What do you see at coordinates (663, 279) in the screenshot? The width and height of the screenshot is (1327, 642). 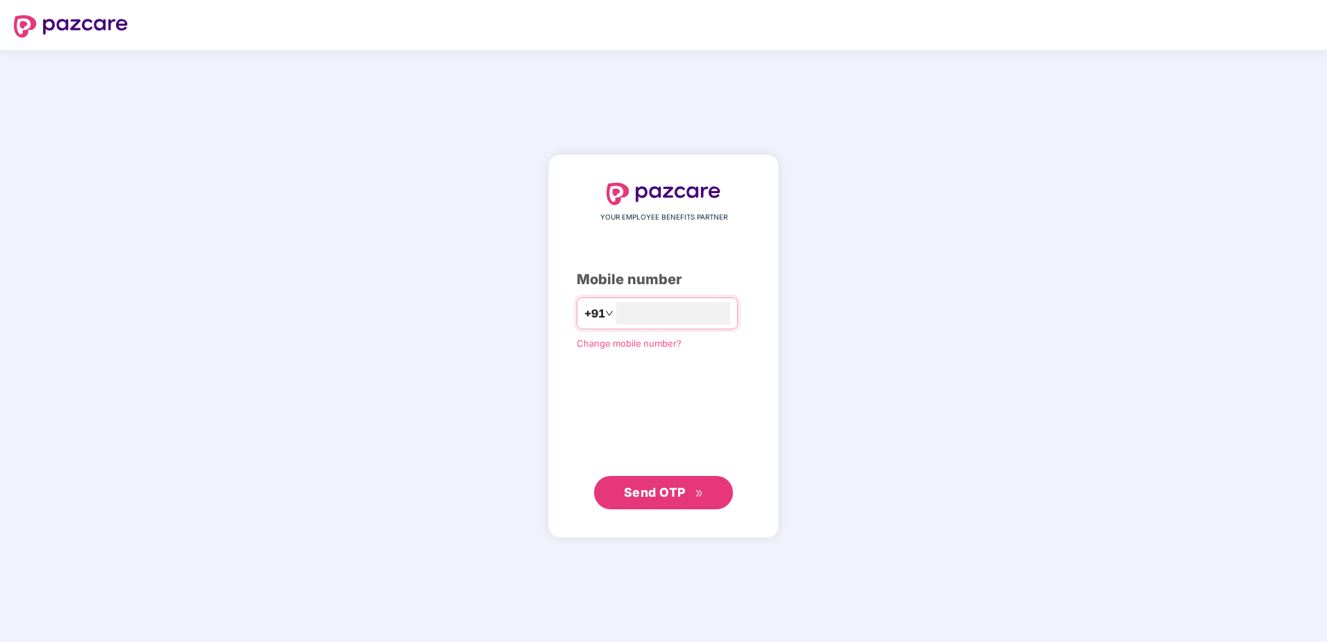 I see `div: Mobile number` at bounding box center [663, 279].